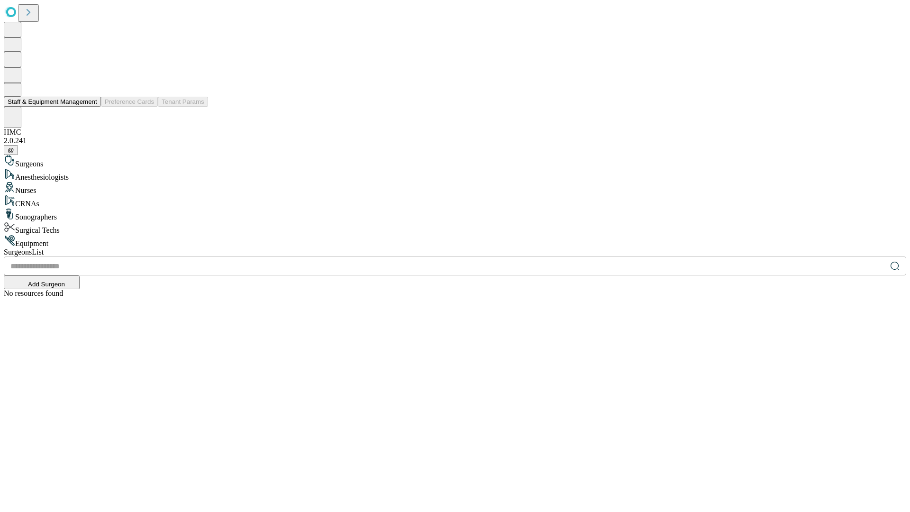  Describe the element at coordinates (46, 284) in the screenshot. I see `span: Add Surgeon` at that location.